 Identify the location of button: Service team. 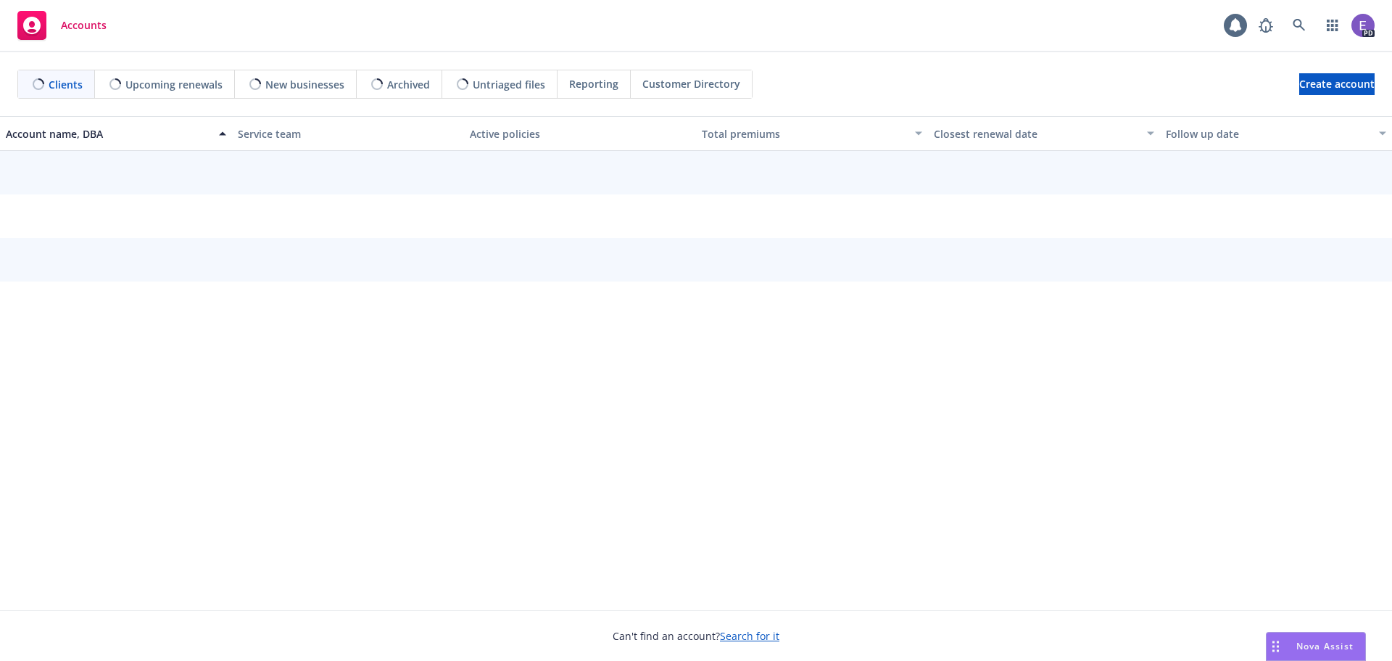
(348, 133).